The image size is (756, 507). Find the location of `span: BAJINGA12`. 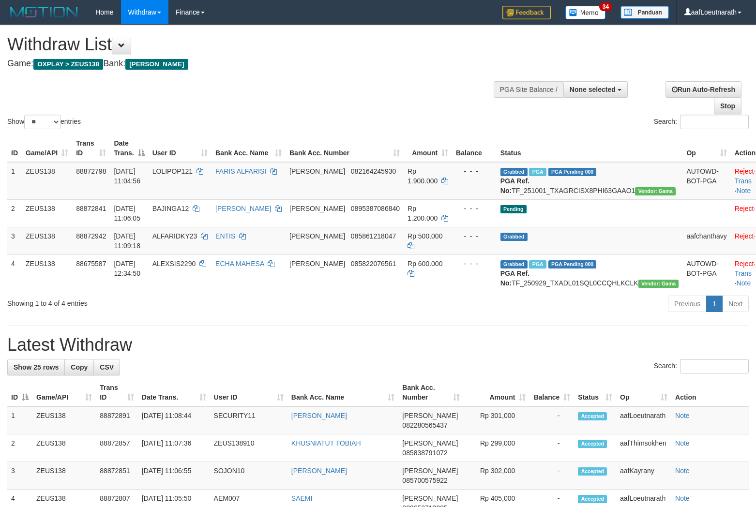

span: BAJINGA12 is located at coordinates (170, 209).